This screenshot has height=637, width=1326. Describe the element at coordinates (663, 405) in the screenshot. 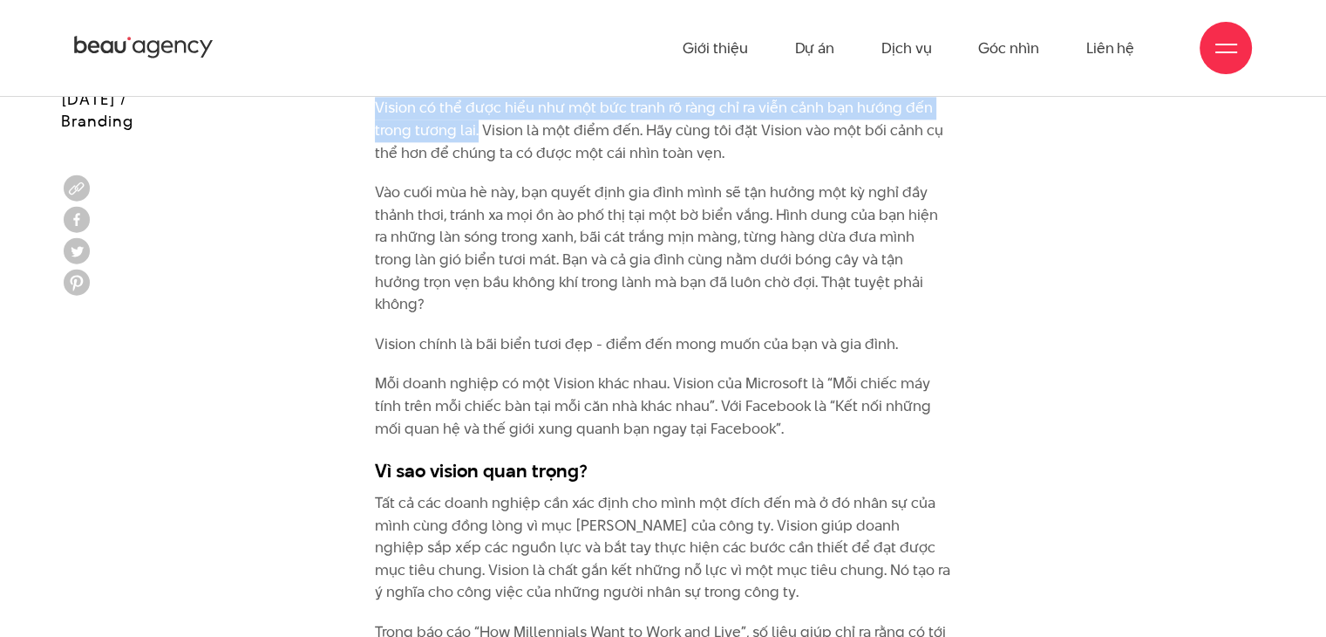

I see `p: Mỗi doanh nghiệp có một Vision khác nhau. Vision của Microsoft là “Mỗi chiếc máy tính trên mỗi ch...` at that location.